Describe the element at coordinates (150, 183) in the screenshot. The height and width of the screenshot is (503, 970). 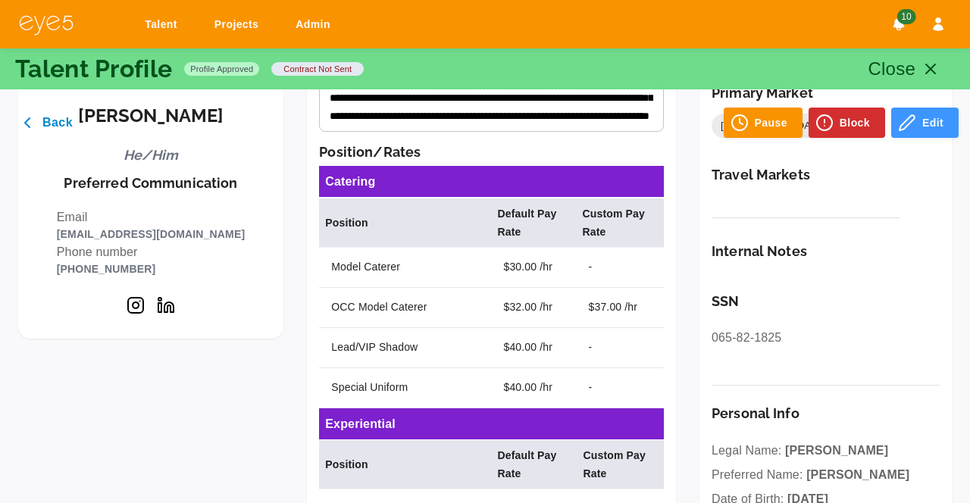
I see `h6: Preferred Communication` at that location.